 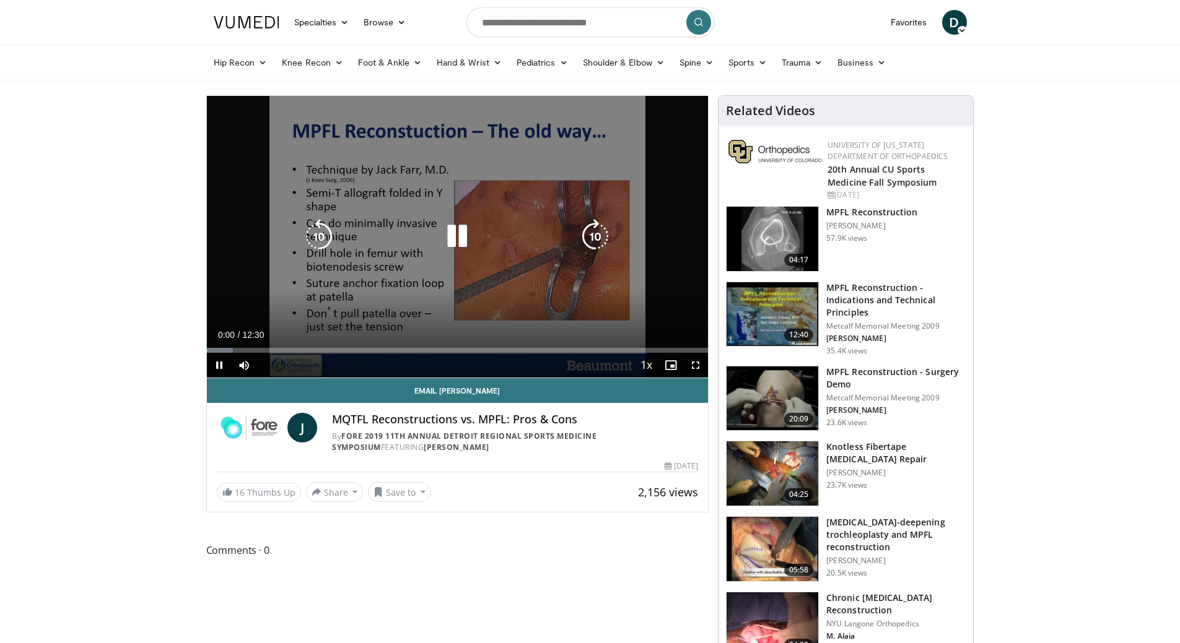 What do you see at coordinates (895, 378) in the screenshot?
I see `h3: MPFL Reconstruction - Surgery Demo` at bounding box center [895, 378].